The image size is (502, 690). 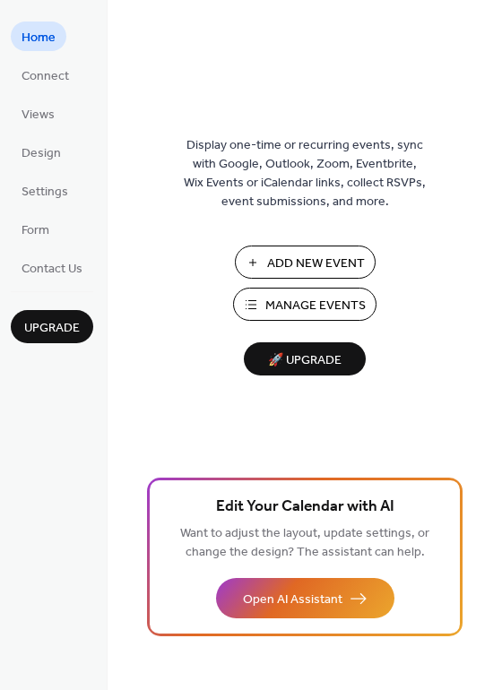 What do you see at coordinates (45, 190) in the screenshot?
I see `a: Settings` at bounding box center [45, 190].